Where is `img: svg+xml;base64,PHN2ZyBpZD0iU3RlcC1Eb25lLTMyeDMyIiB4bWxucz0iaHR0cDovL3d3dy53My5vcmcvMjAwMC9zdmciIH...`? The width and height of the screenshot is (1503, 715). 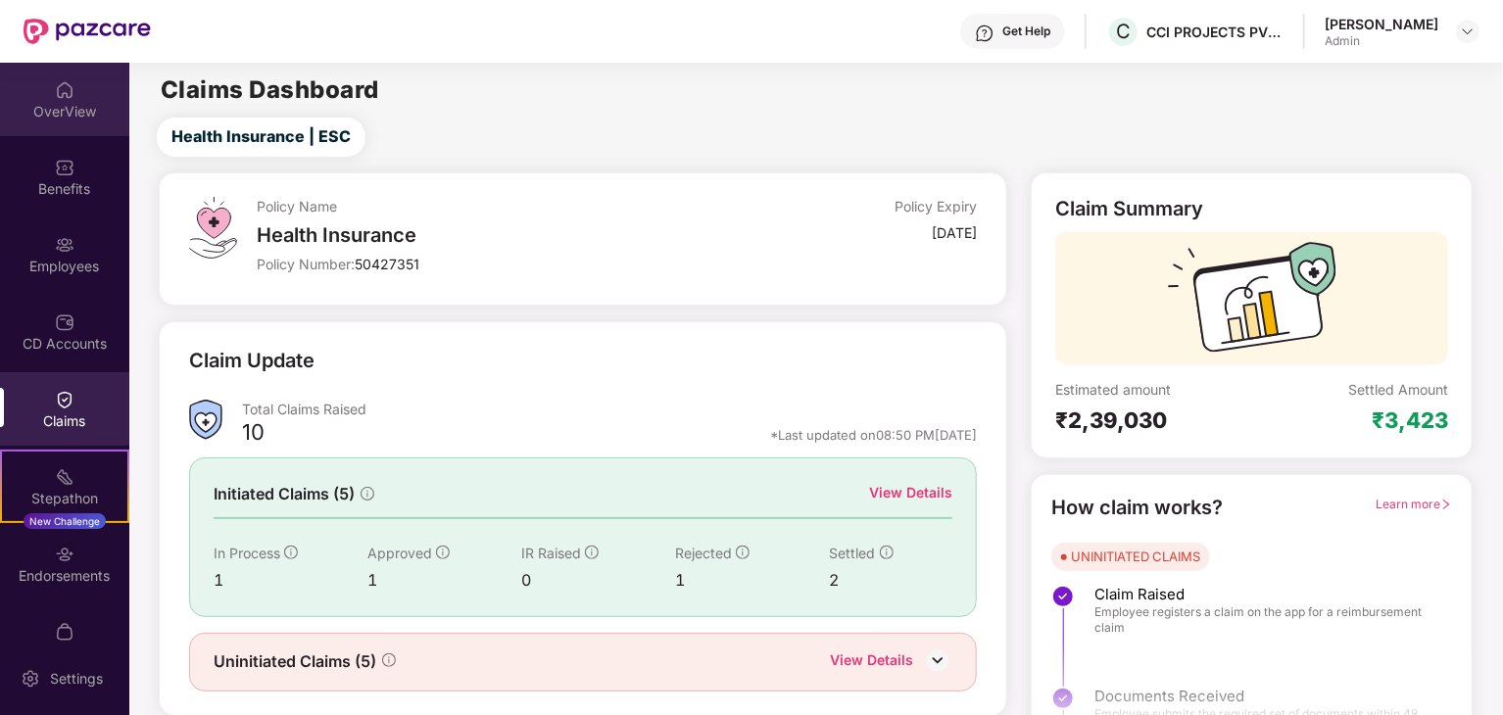
img: svg+xml;base64,PHN2ZyBpZD0iU3RlcC1Eb25lLTMyeDMyIiB4bWxucz0iaHR0cDovL3d3dy53My5vcmcvMjAwMC9zdmciIH... is located at coordinates (1063, 597).